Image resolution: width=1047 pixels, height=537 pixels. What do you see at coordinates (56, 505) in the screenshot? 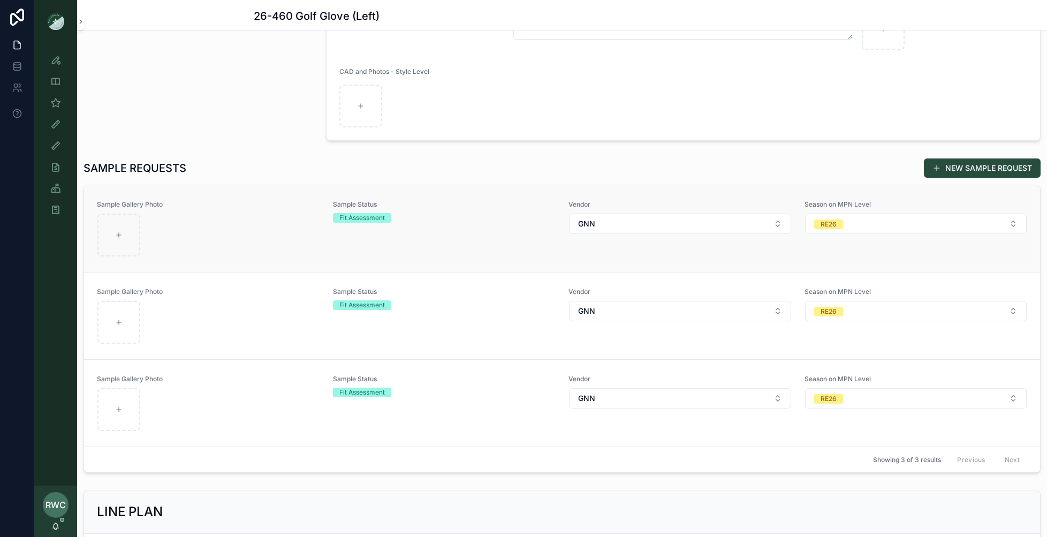
I see `span: RWC` at bounding box center [56, 505].